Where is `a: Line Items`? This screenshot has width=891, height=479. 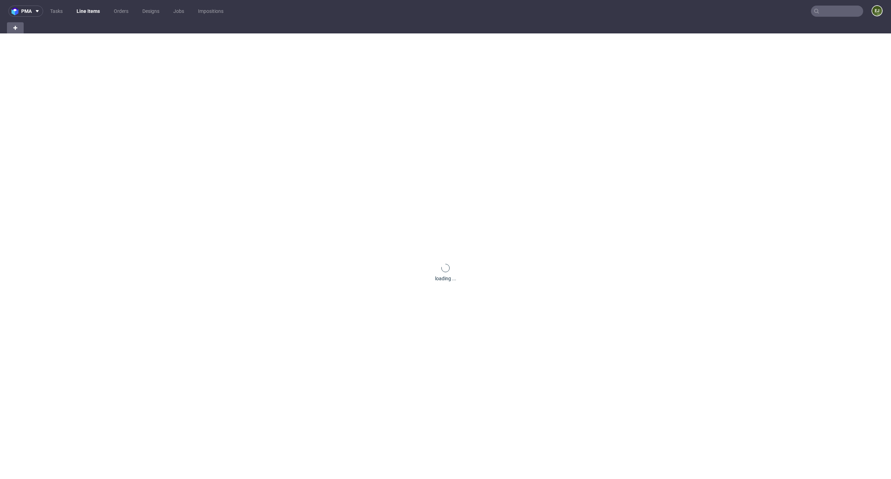
a: Line Items is located at coordinates (88, 11).